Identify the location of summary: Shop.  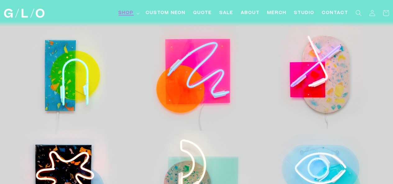
(128, 13).